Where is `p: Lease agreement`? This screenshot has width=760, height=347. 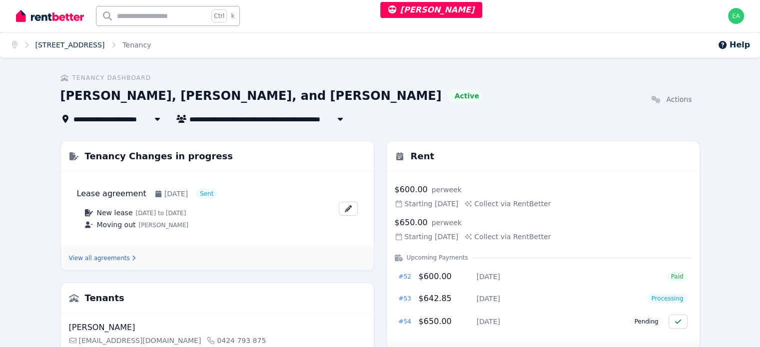
p: Lease agreement is located at coordinates (111, 194).